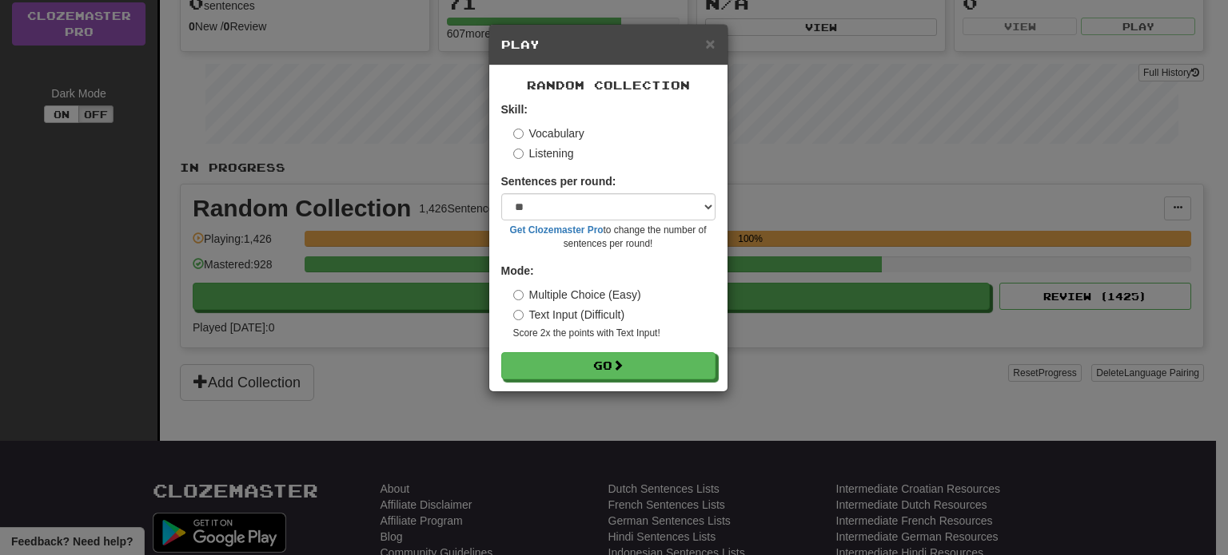 Image resolution: width=1228 pixels, height=555 pixels. I want to click on label: Vocabulary, so click(548, 133).